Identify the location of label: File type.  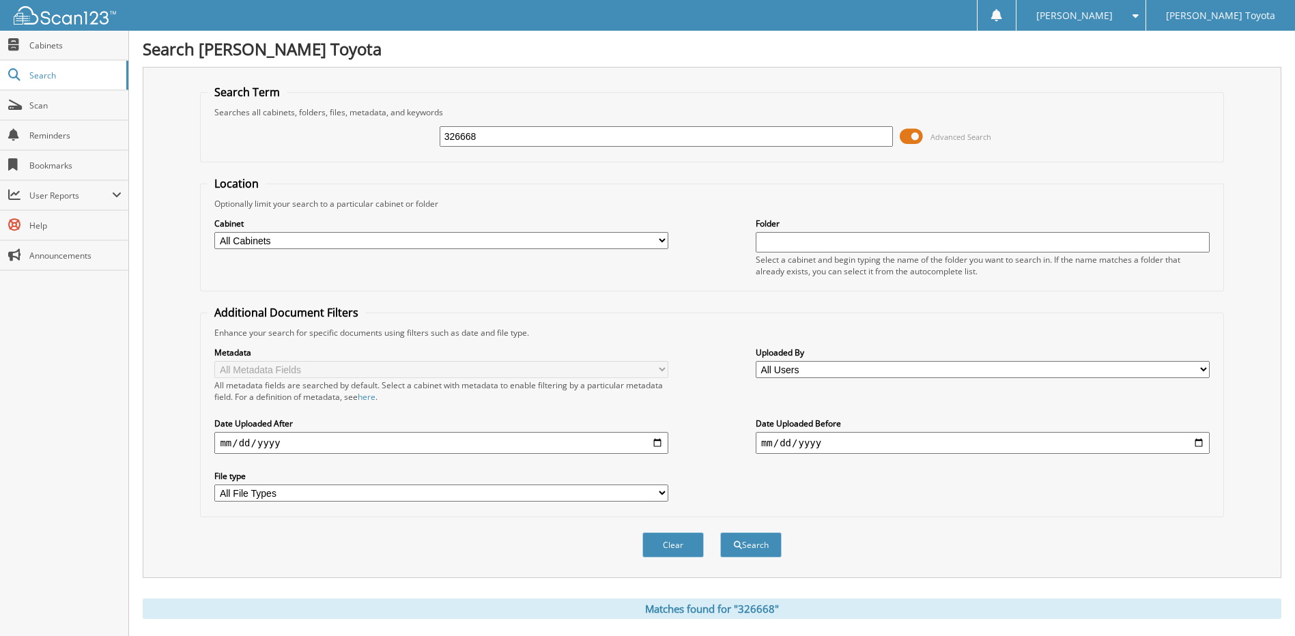
(441, 476).